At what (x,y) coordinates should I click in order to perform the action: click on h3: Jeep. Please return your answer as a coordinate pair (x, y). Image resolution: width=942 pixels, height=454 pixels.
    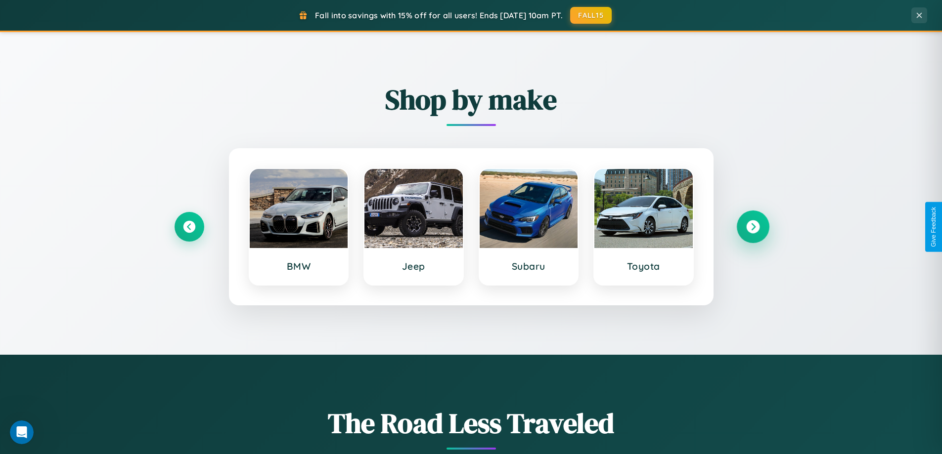
    Looking at the image, I should click on (413, 266).